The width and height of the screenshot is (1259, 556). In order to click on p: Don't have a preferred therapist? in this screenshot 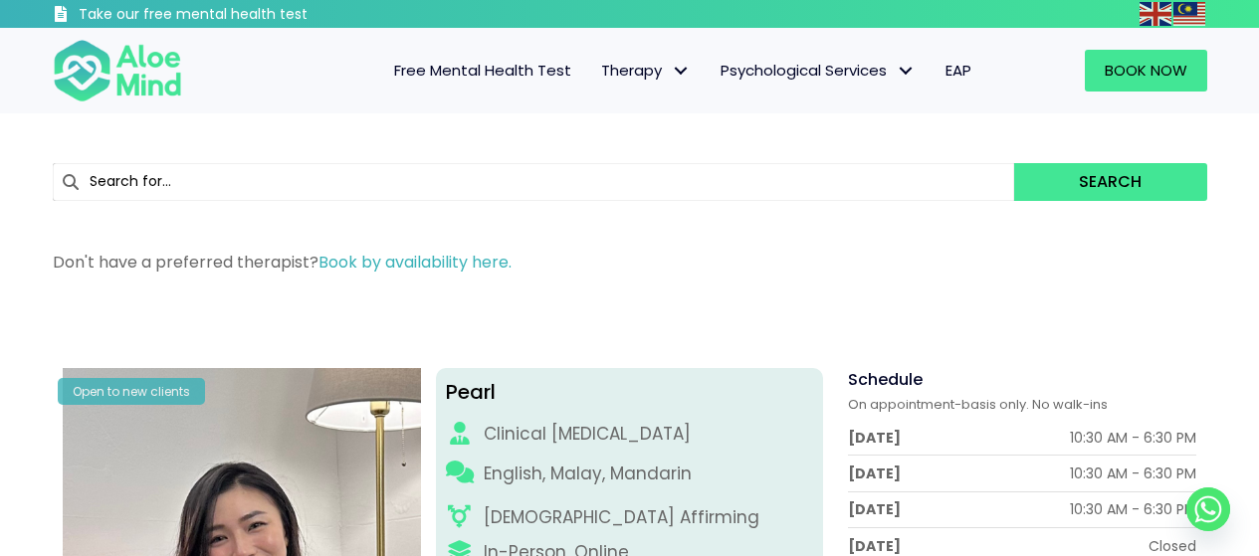, I will do `click(630, 262)`.